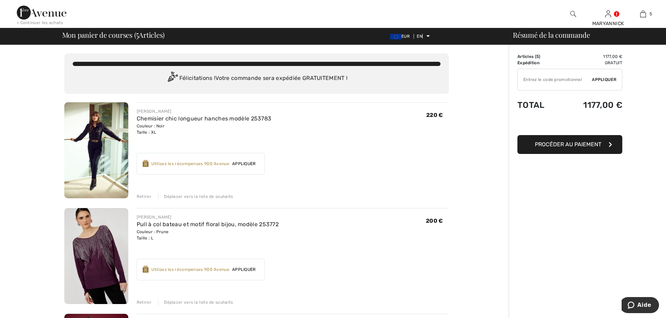 The width and height of the screenshot is (666, 318). I want to click on a: Pull à col bateau et motif floral bijou, modèle 253772, so click(208, 224).